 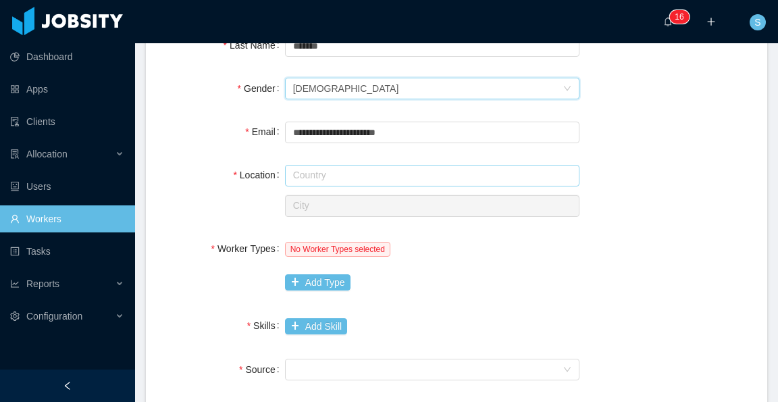 What do you see at coordinates (266, 326) in the screenshot?
I see `label: Skills` at bounding box center [266, 326].